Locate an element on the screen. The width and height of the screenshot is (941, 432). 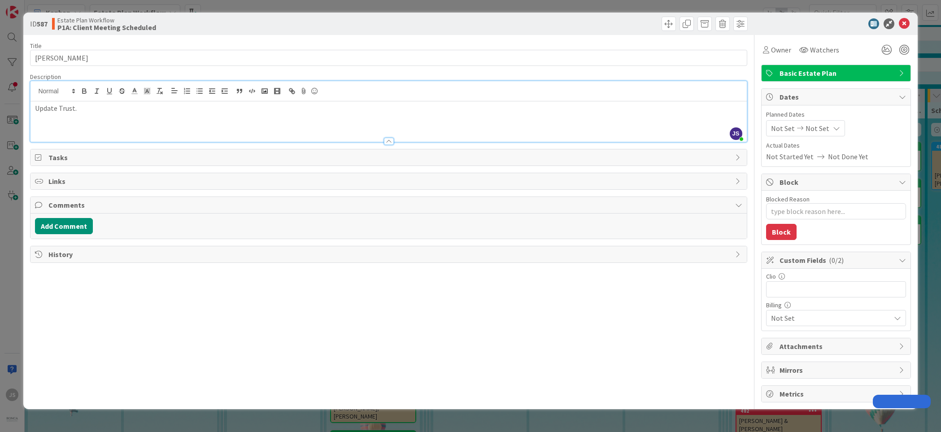
div: Billing is located at coordinates (836, 305).